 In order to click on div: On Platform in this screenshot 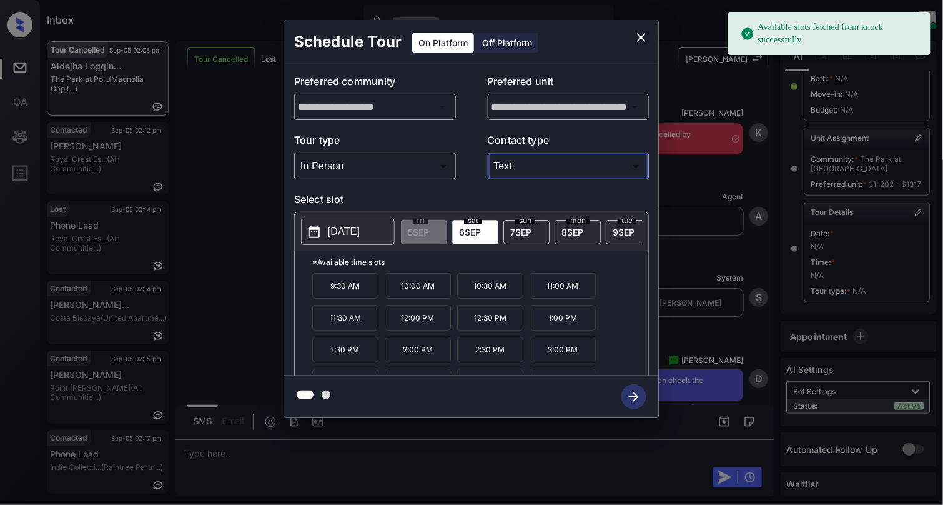, I will do `click(443, 42)`.